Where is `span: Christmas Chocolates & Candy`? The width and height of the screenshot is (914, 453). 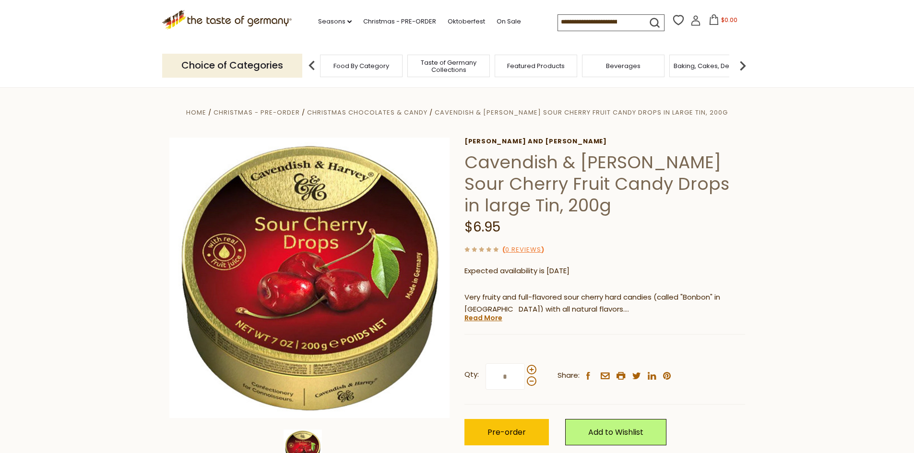 span: Christmas Chocolates & Candy is located at coordinates (367, 112).